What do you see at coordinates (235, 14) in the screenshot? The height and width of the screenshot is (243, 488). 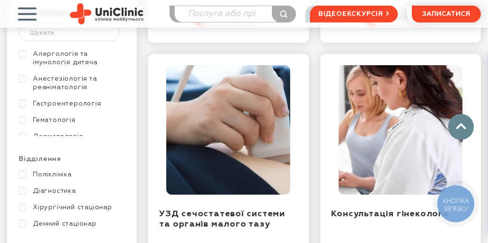 I see `input: Послуга або прізвище` at bounding box center [235, 14].